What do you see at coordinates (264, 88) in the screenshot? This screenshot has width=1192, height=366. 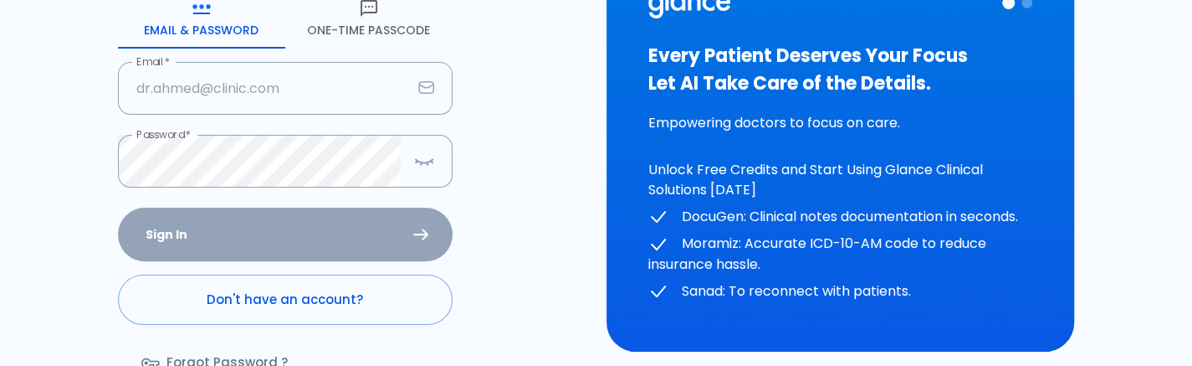 I see `input: dr.ahmed@clinic.com` at bounding box center [264, 88].